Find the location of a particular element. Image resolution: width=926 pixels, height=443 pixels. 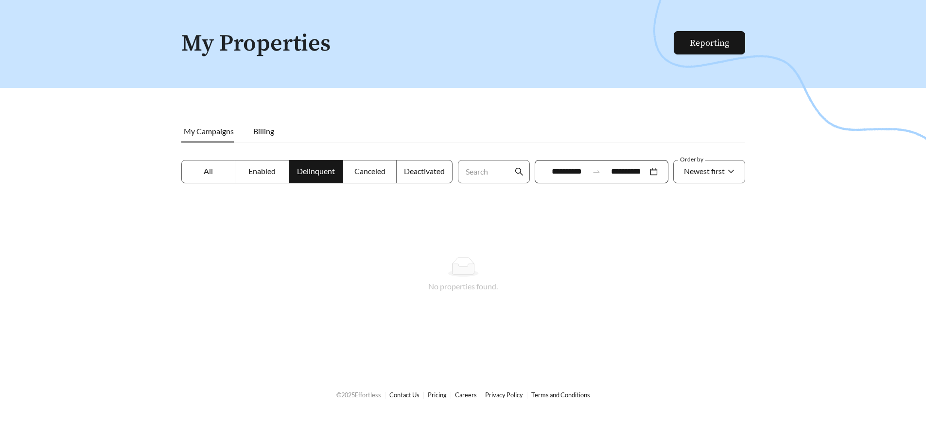

span: search is located at coordinates (519, 172).